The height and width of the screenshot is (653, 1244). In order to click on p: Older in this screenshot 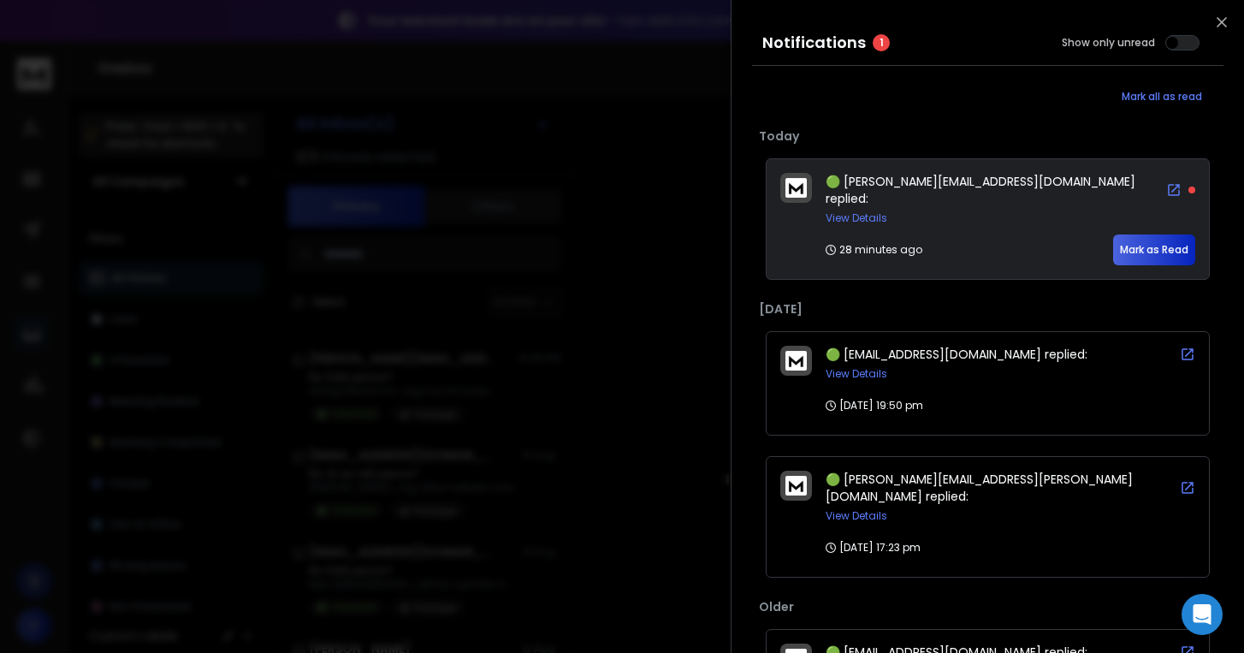, I will do `click(988, 607)`.